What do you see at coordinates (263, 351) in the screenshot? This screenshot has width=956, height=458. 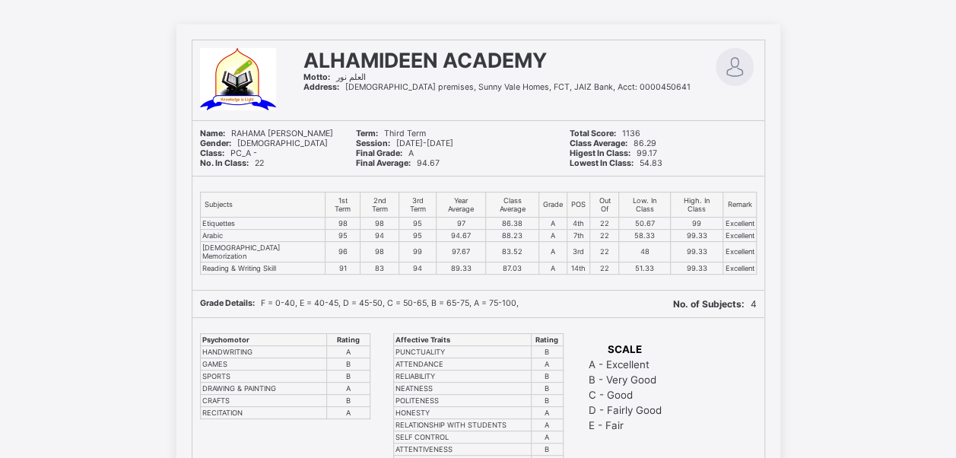 I see `td: HANDWRITING` at bounding box center [263, 351].